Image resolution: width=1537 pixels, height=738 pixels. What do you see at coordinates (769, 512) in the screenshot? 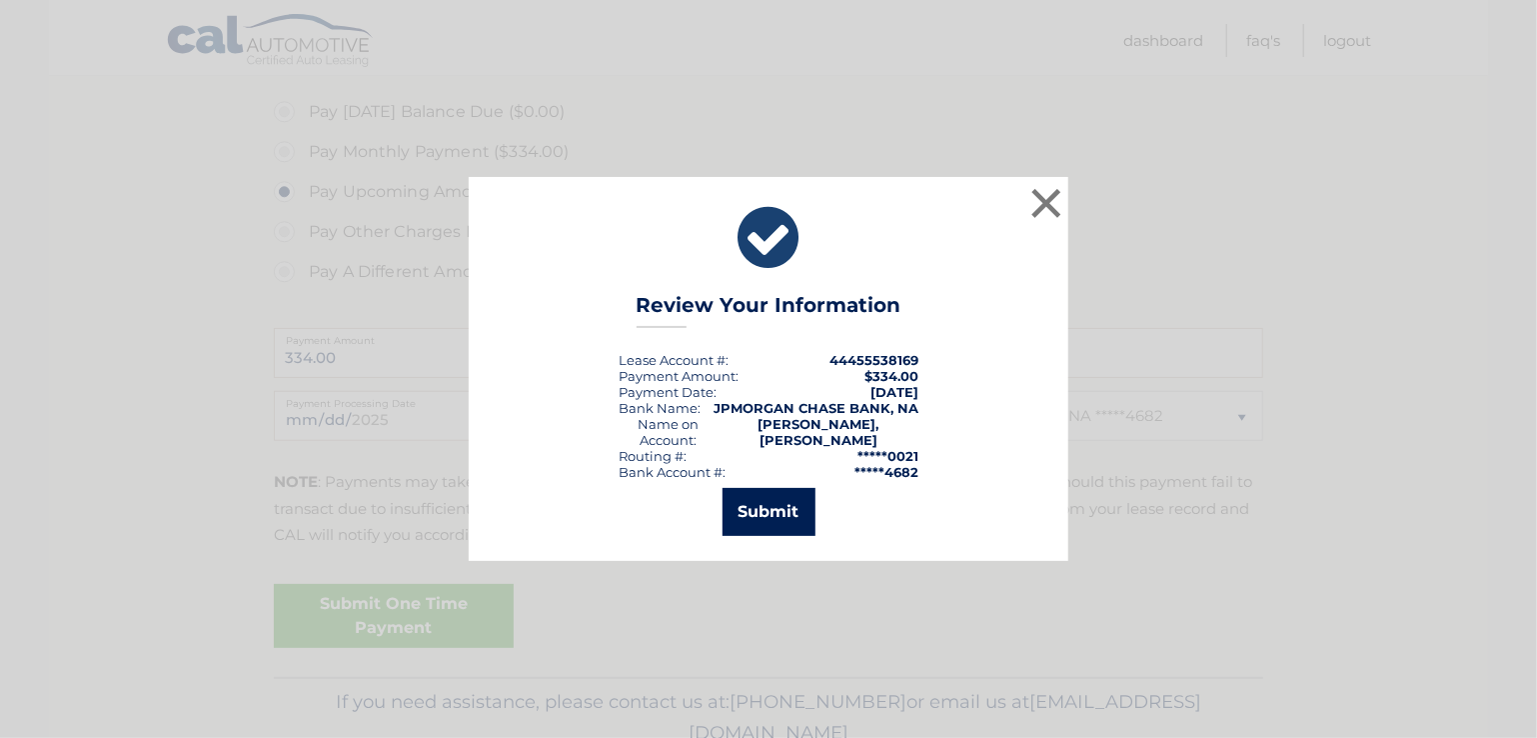
I see `button: Submit` at bounding box center [769, 512].